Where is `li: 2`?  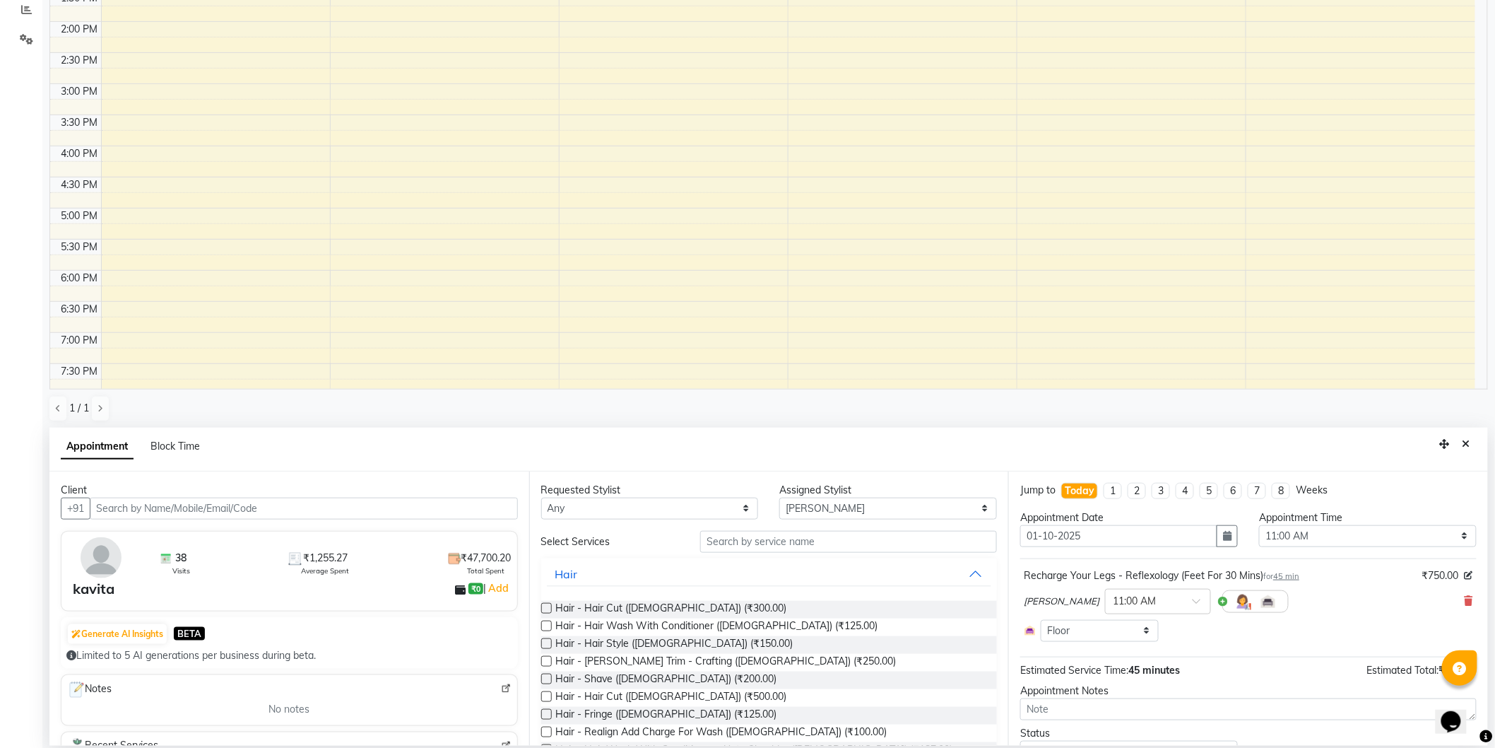 li: 2 is located at coordinates (1137, 490).